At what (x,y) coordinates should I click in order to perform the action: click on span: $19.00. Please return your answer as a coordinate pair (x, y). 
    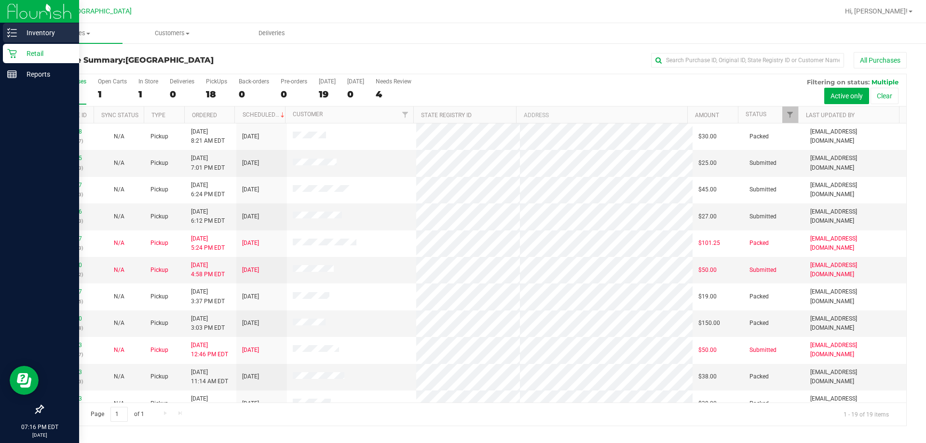
    Looking at the image, I should click on (708, 297).